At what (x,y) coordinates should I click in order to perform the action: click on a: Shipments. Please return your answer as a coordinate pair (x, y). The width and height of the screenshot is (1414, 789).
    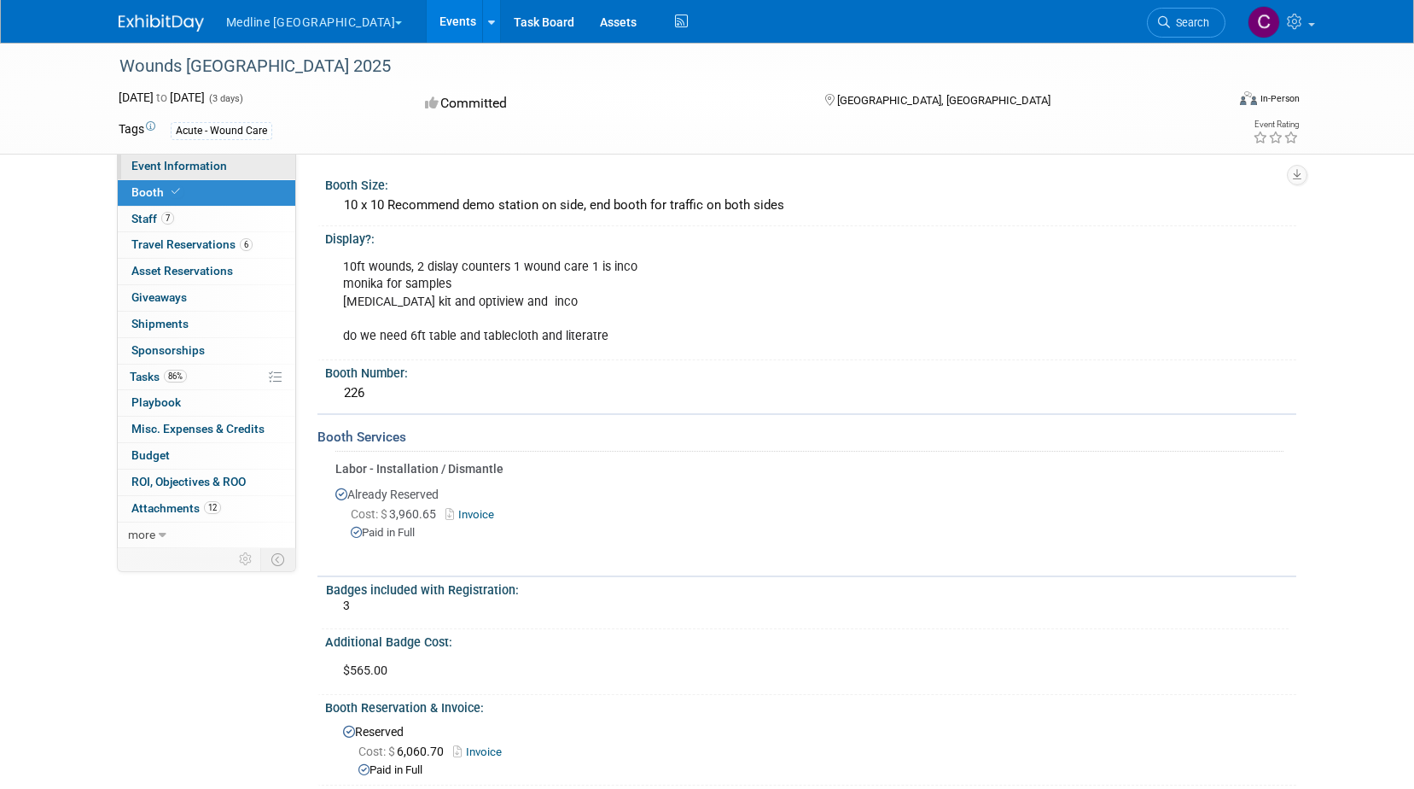
    Looking at the image, I should click on (207, 324).